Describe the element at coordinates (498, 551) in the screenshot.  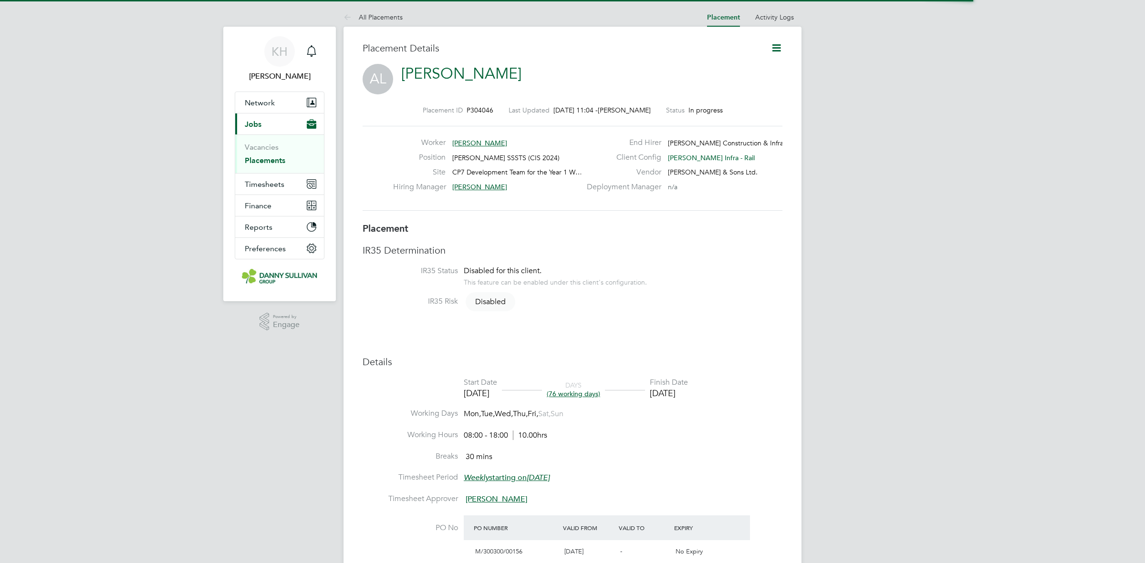
I see `span: M/300300/00156` at that location.